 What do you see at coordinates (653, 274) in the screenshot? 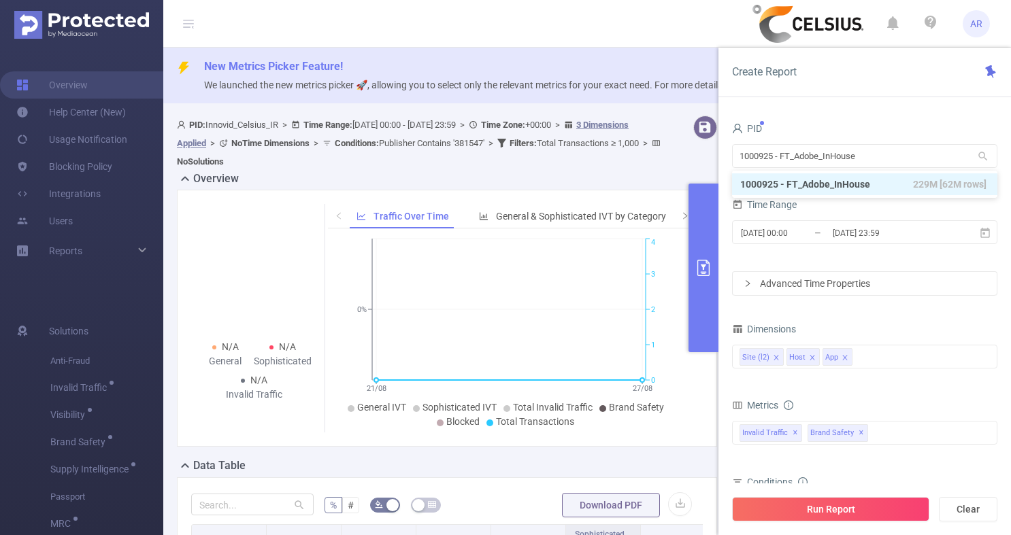
I see `tspan: 3` at bounding box center [653, 274].